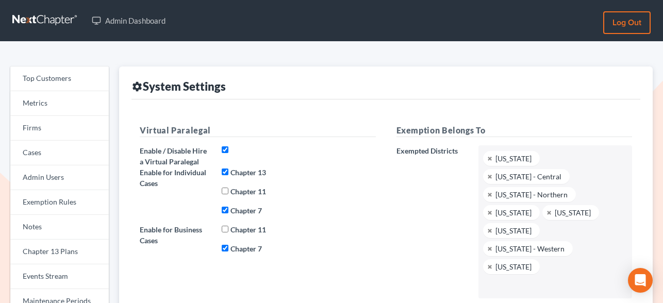 The image size is (663, 303). Describe the element at coordinates (59, 104) in the screenshot. I see `a: Metrics` at that location.